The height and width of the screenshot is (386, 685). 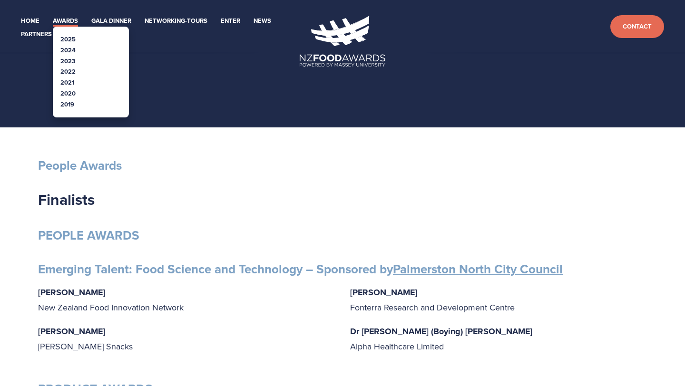 What do you see at coordinates (65, 21) in the screenshot?
I see `a: Awards` at bounding box center [65, 21].